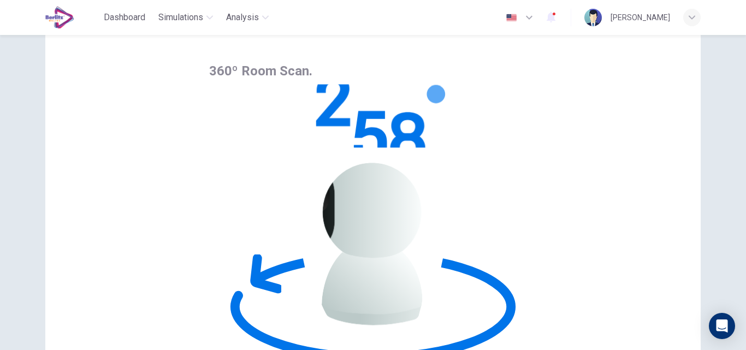 This screenshot has width=746, height=350. I want to click on div: Open Intercom Messenger, so click(722, 326).